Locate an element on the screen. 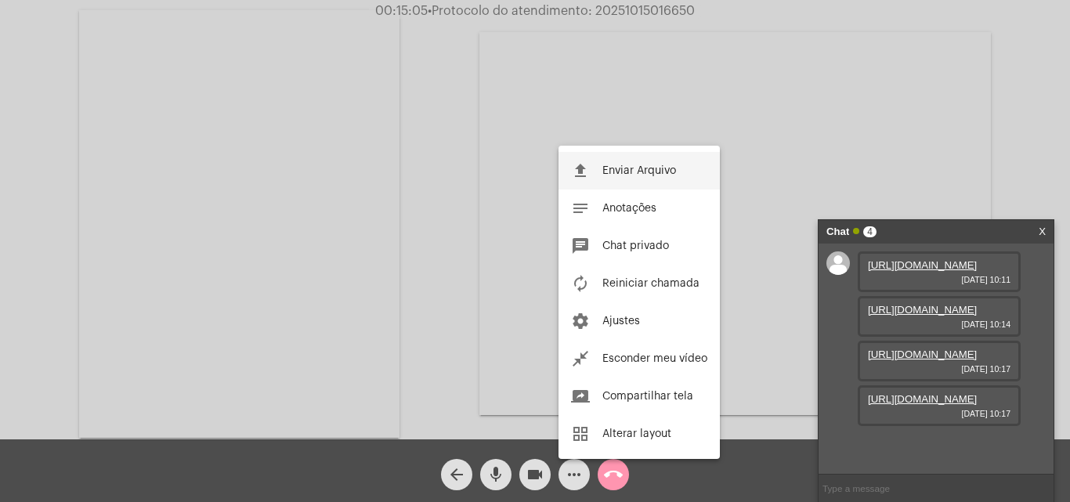 The image size is (1070, 502). mat-icon: close_fullscreen is located at coordinates (580, 359).